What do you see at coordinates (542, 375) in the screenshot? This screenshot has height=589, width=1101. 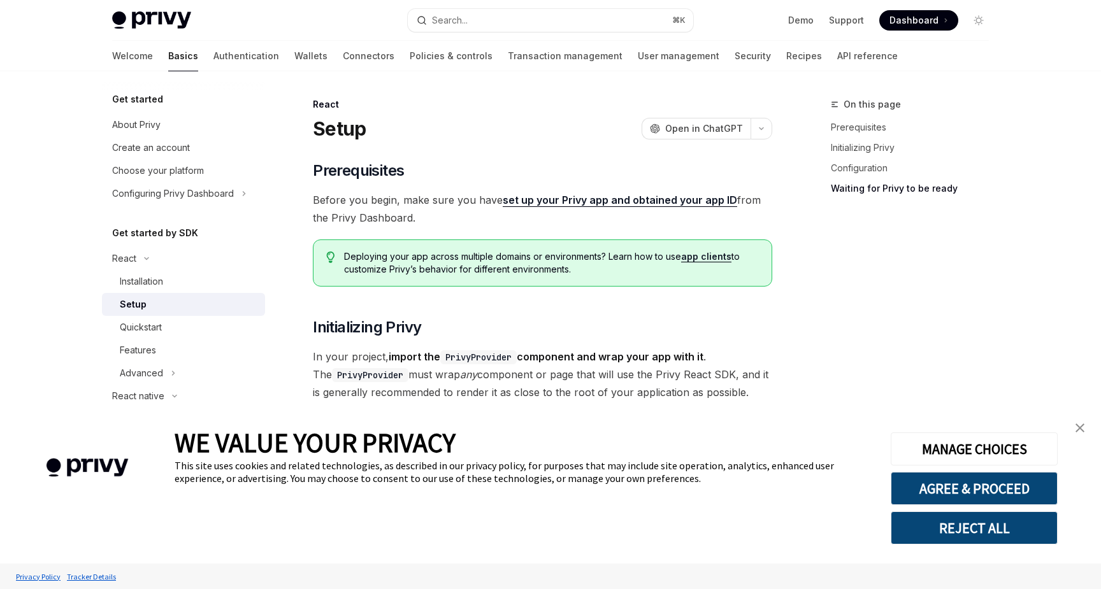 I see `span: In your project, . The must wrap component or page that will use the Privy React SDK, and it is g...` at bounding box center [542, 375].